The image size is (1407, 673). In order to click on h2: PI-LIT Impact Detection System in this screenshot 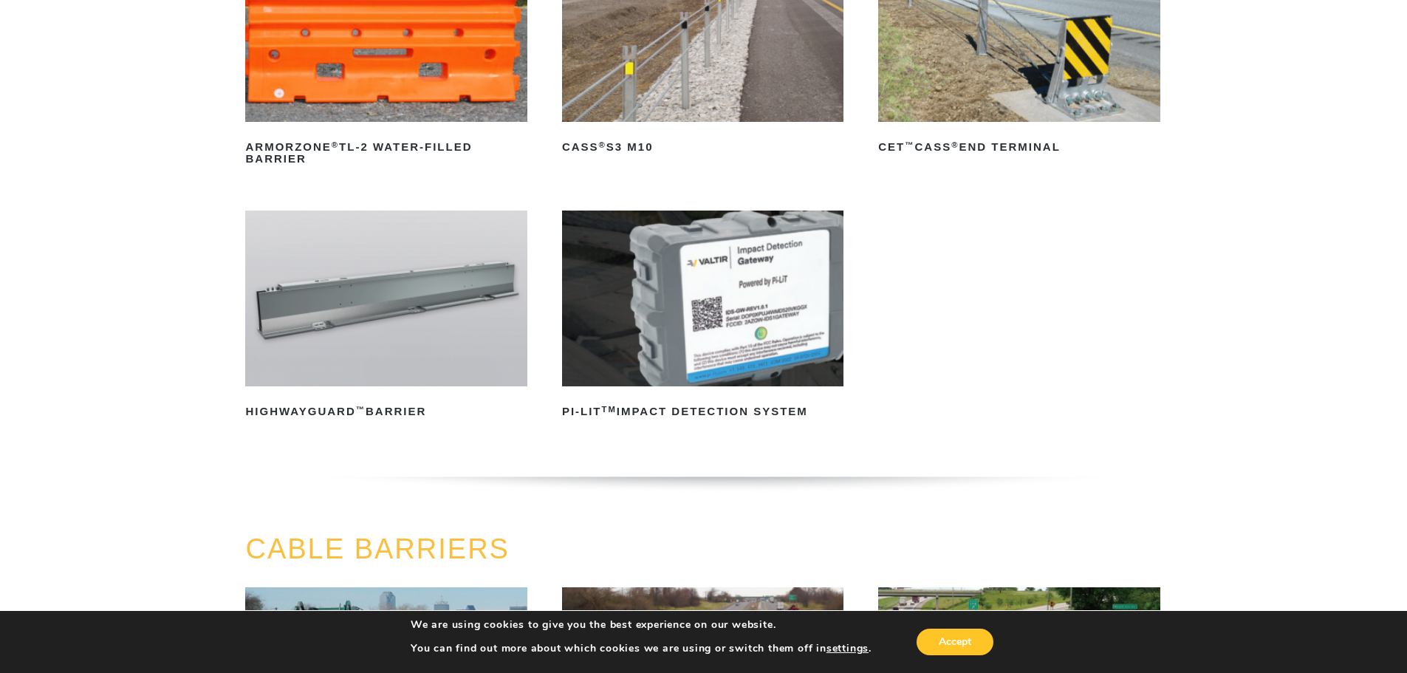, I will do `click(702, 411)`.